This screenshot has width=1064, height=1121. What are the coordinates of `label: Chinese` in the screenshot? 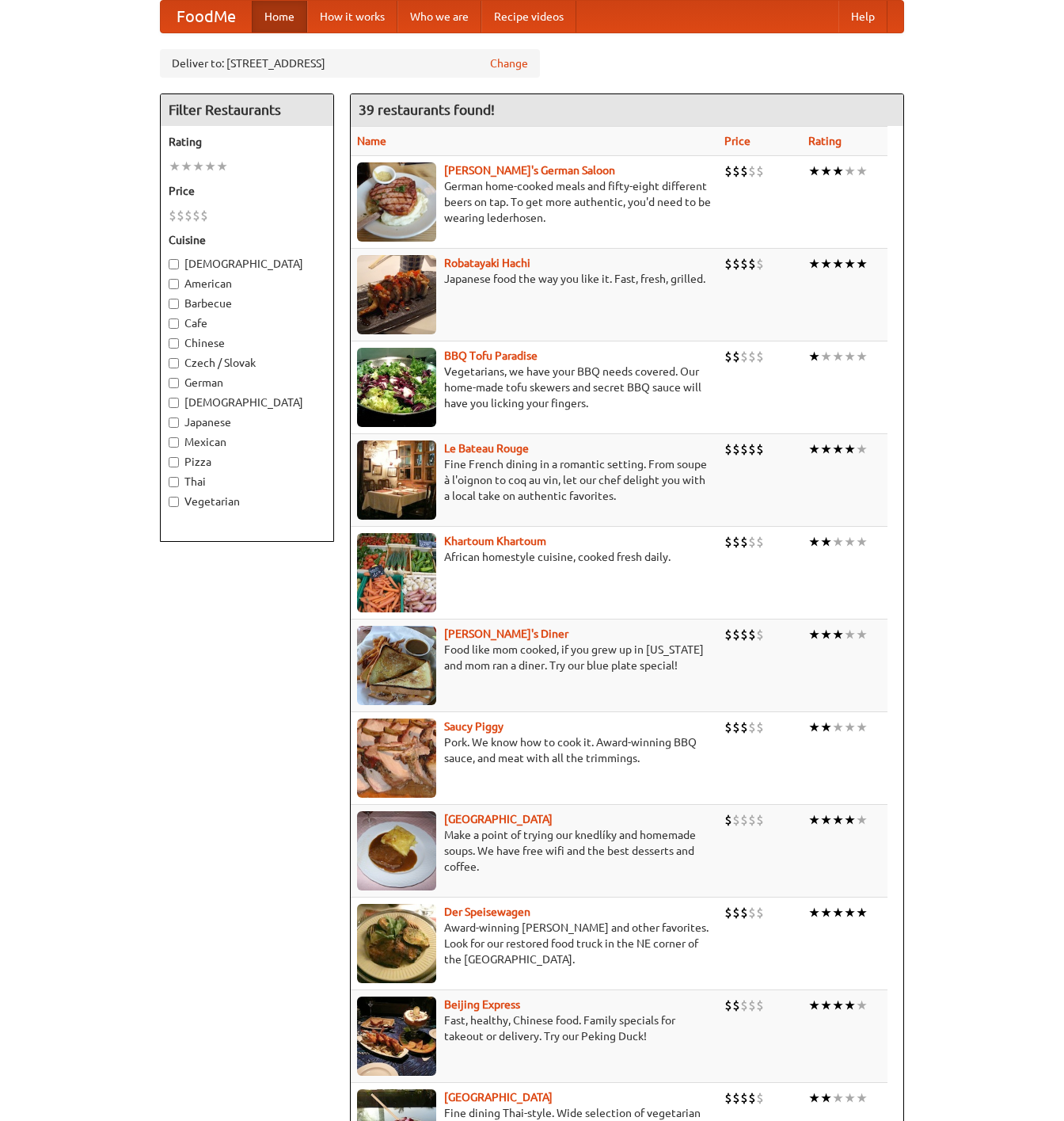 It's located at (247, 343).